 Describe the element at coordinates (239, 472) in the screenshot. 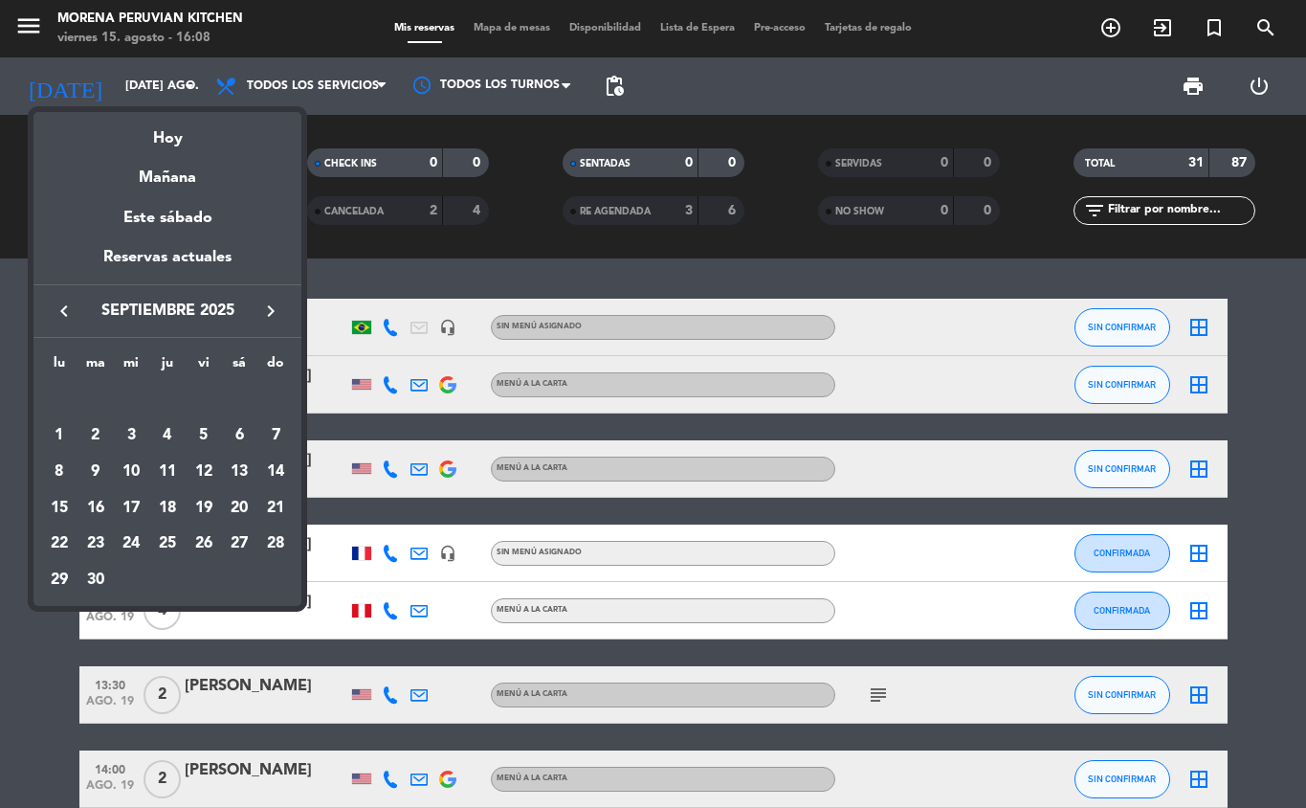

I see `div: 13` at that location.